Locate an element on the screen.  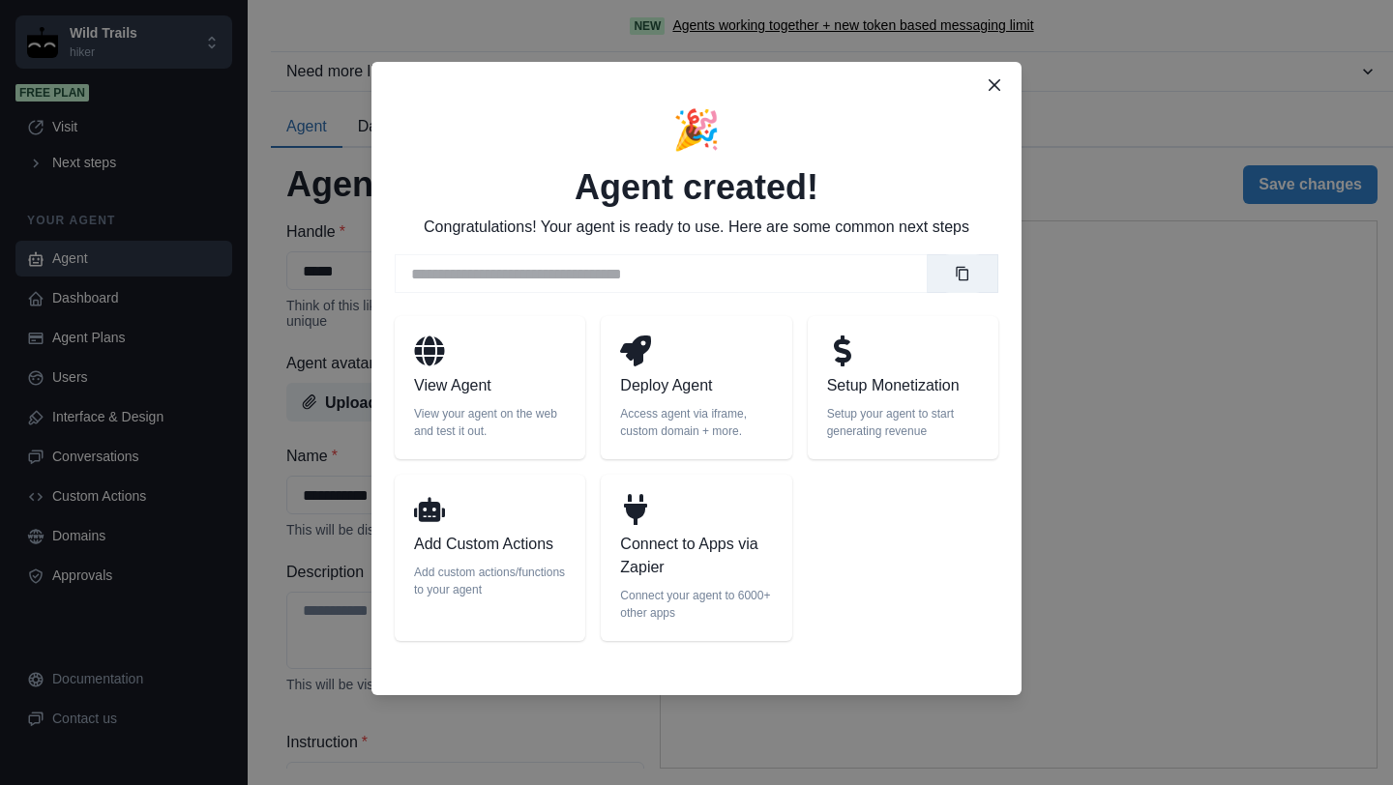
p: Access agent via iframe, custom domain + more. is located at coordinates (695, 423).